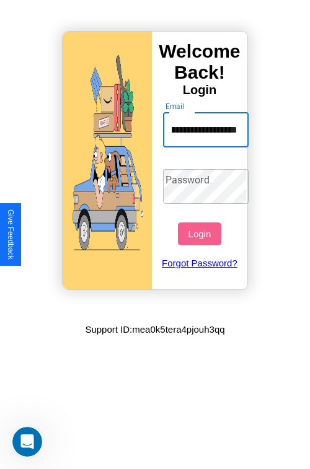 The width and height of the screenshot is (310, 469). What do you see at coordinates (107, 160) in the screenshot?
I see `img: gif` at bounding box center [107, 160].